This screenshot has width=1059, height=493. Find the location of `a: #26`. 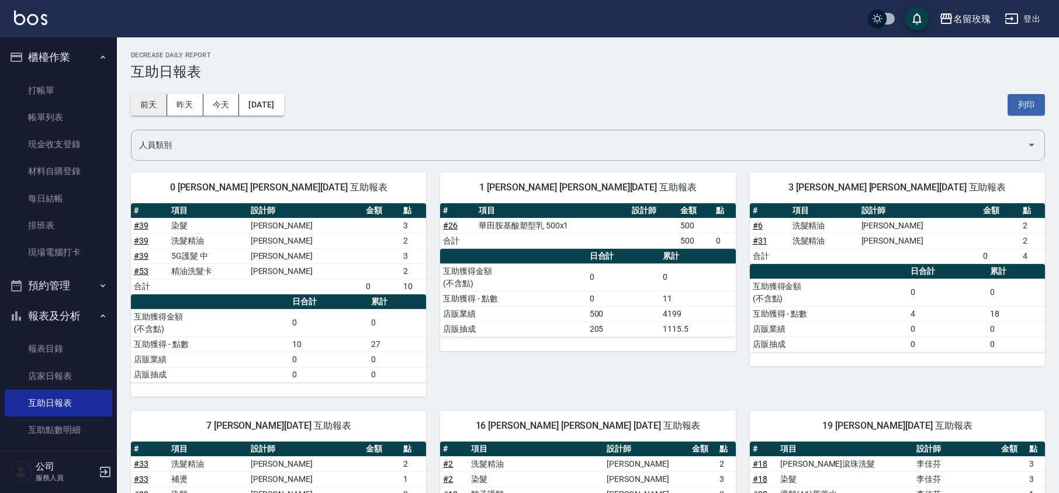

a: #26 is located at coordinates (450, 226).